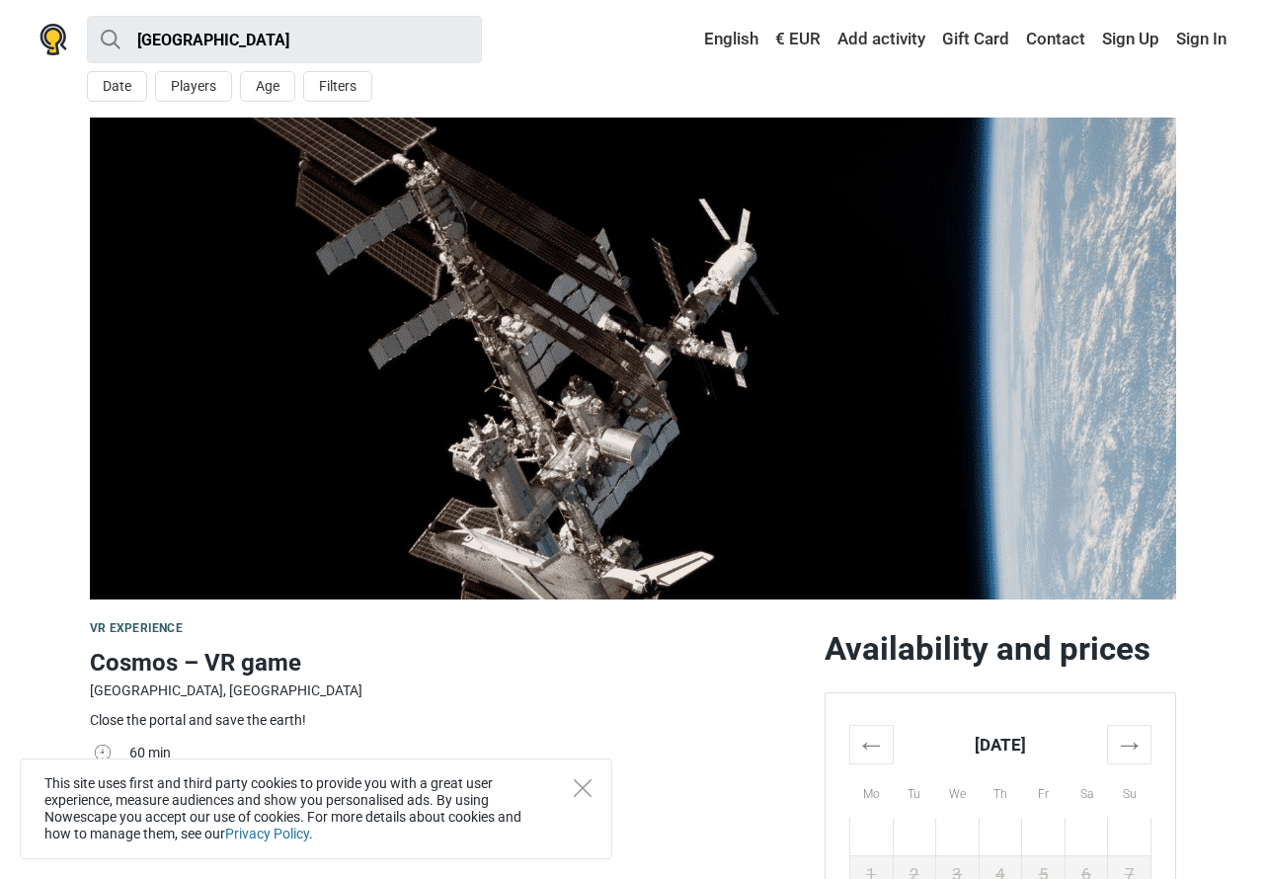 This screenshot has width=1266, height=879. Describe the element at coordinates (958, 790) in the screenshot. I see `th: We` at that location.